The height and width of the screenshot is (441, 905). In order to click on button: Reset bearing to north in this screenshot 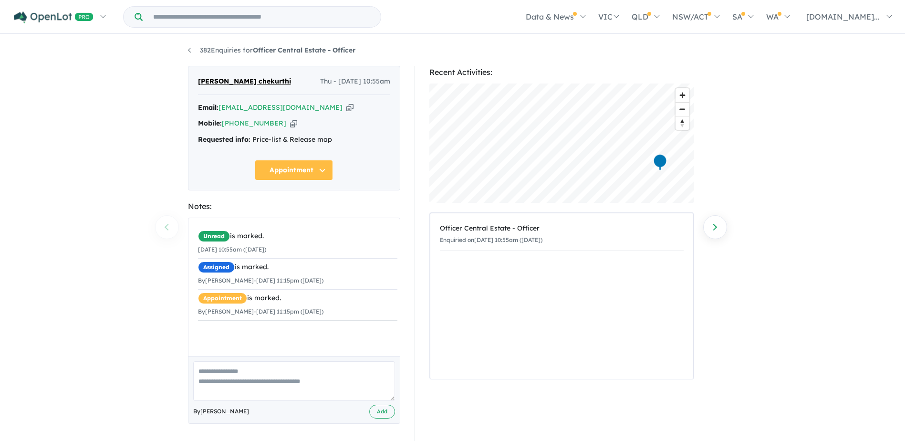, I will do `click(682, 123)`.